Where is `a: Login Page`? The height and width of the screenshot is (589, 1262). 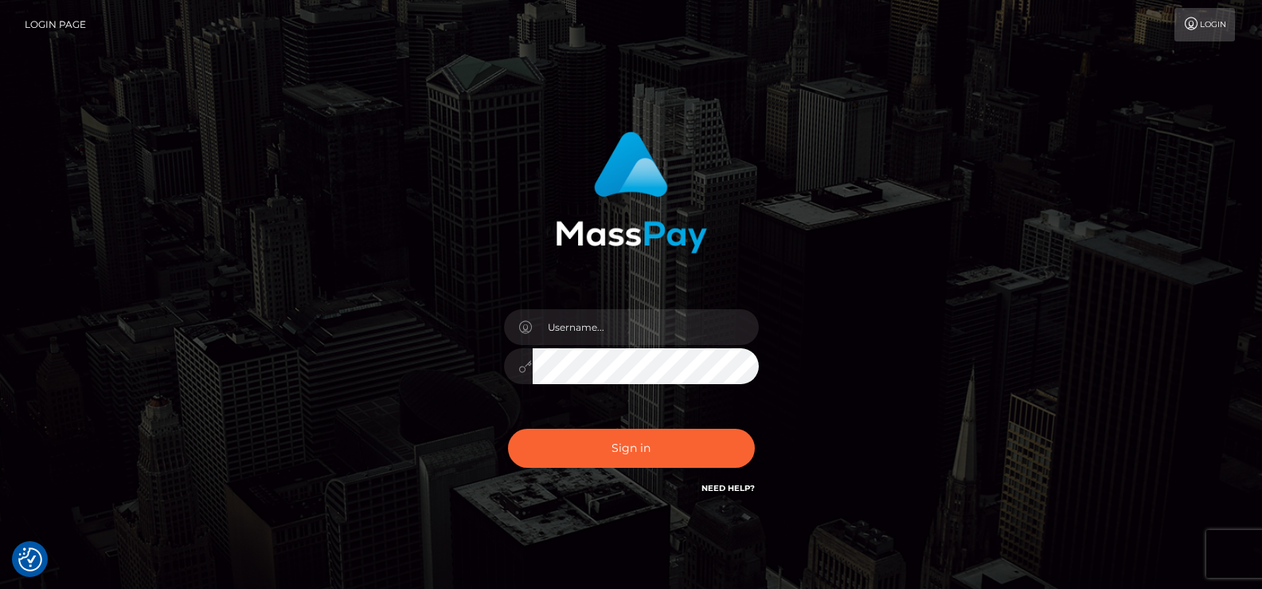
a: Login Page is located at coordinates (55, 25).